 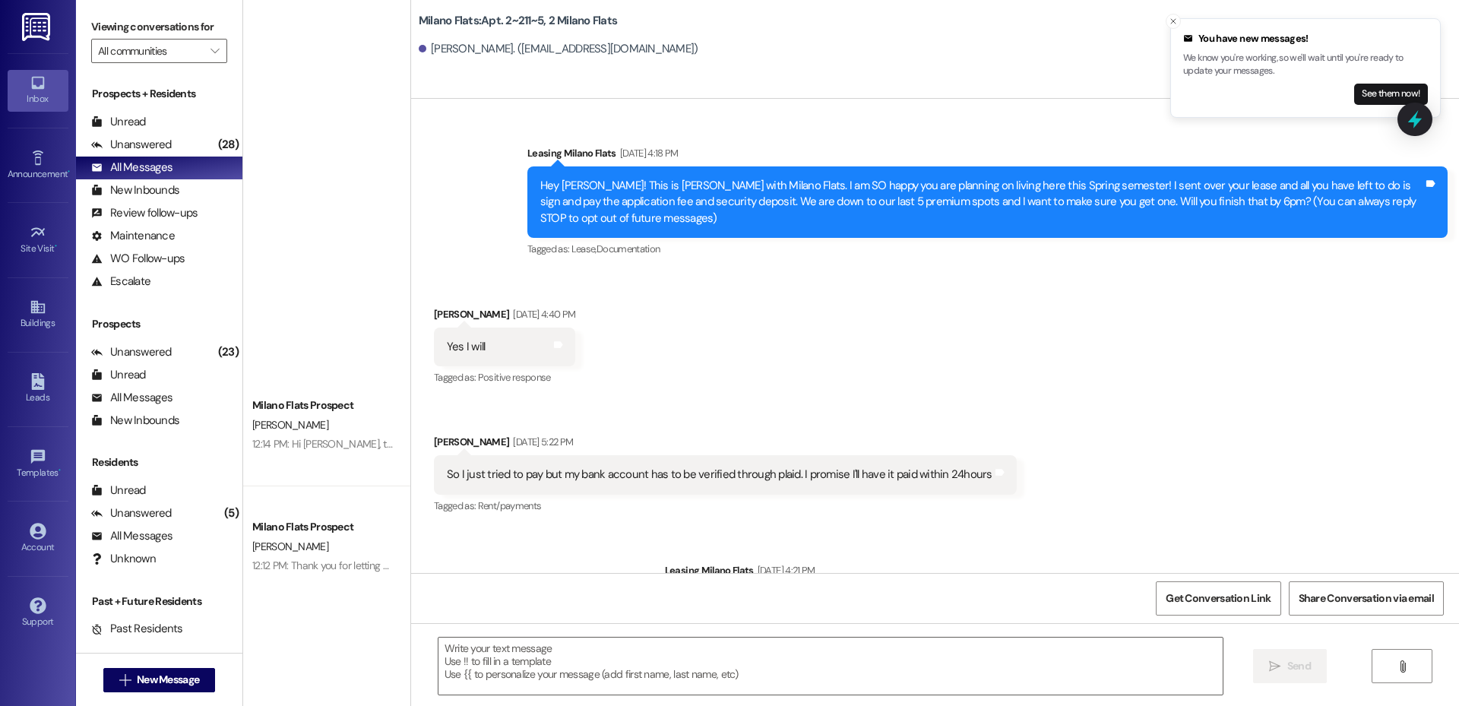 I want to click on span: Positive response, so click(x=514, y=377).